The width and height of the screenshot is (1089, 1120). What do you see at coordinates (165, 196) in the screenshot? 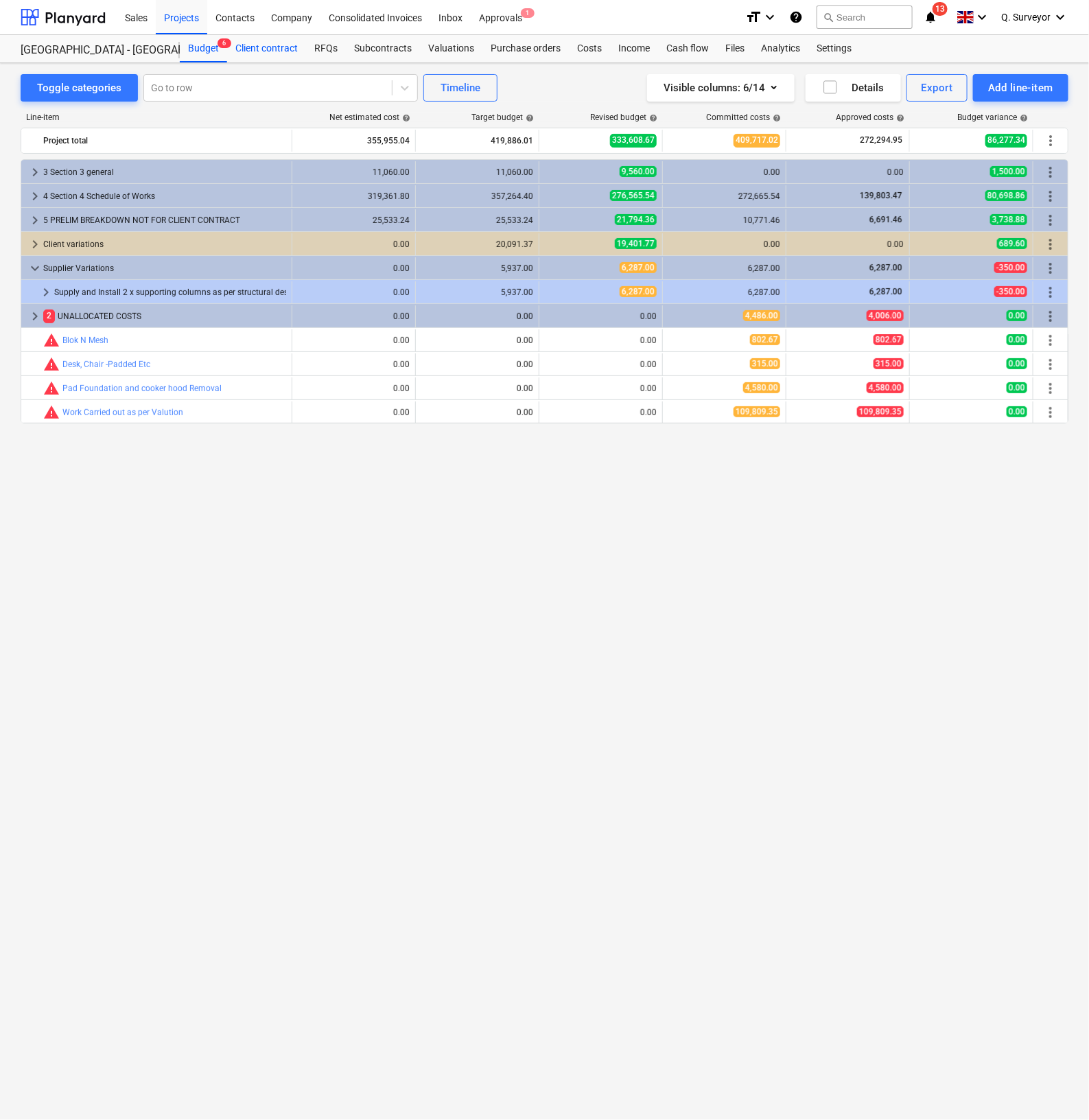
I see `div: 4 Section 4 Schedule of Works` at bounding box center [165, 196].